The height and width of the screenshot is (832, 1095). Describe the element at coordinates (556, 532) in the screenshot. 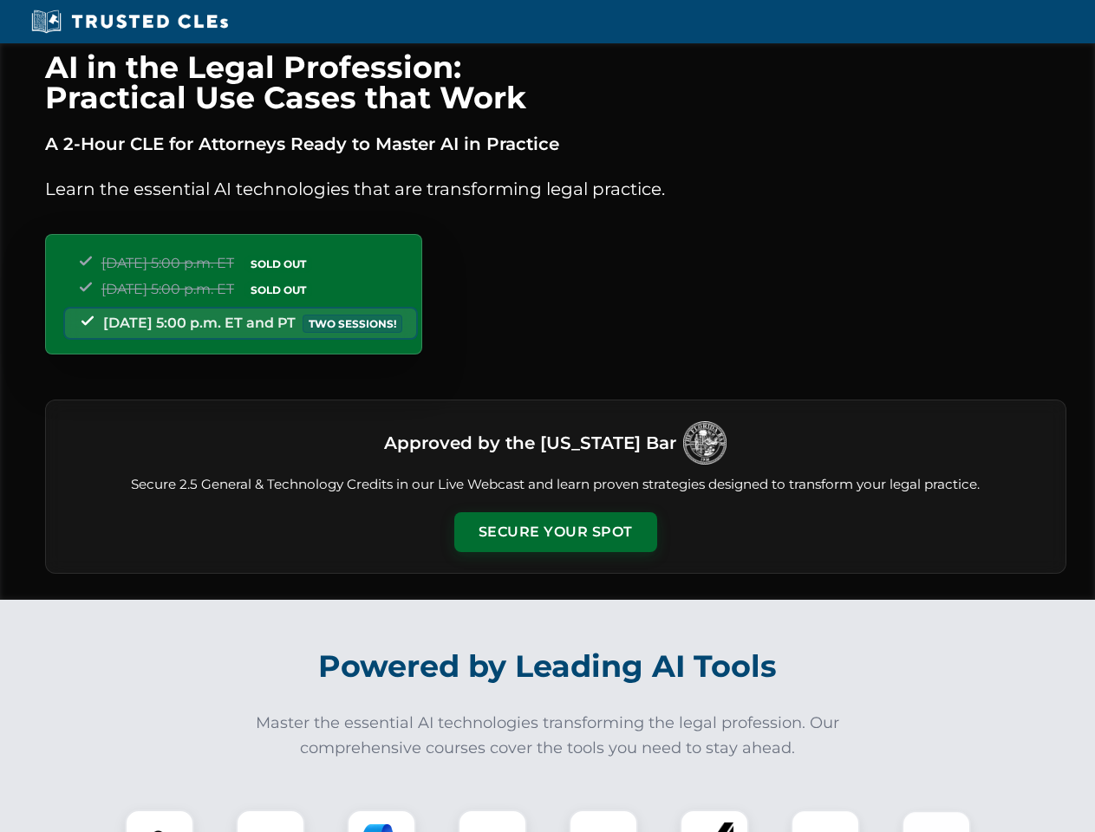

I see `button: Secure Your Spot` at that location.